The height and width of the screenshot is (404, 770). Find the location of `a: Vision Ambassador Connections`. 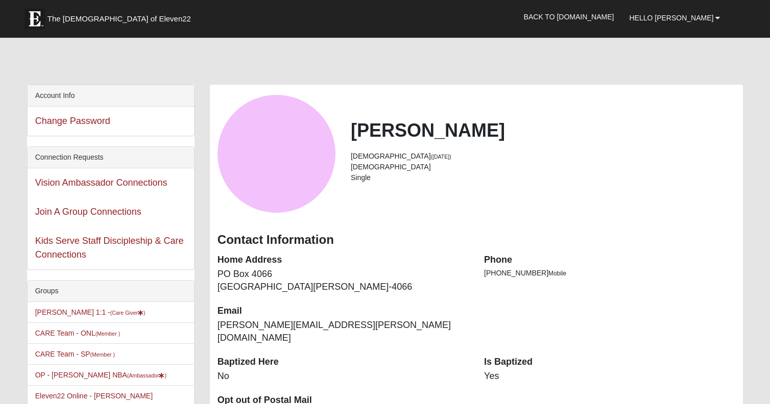

a: Vision Ambassador Connections is located at coordinates (101, 183).